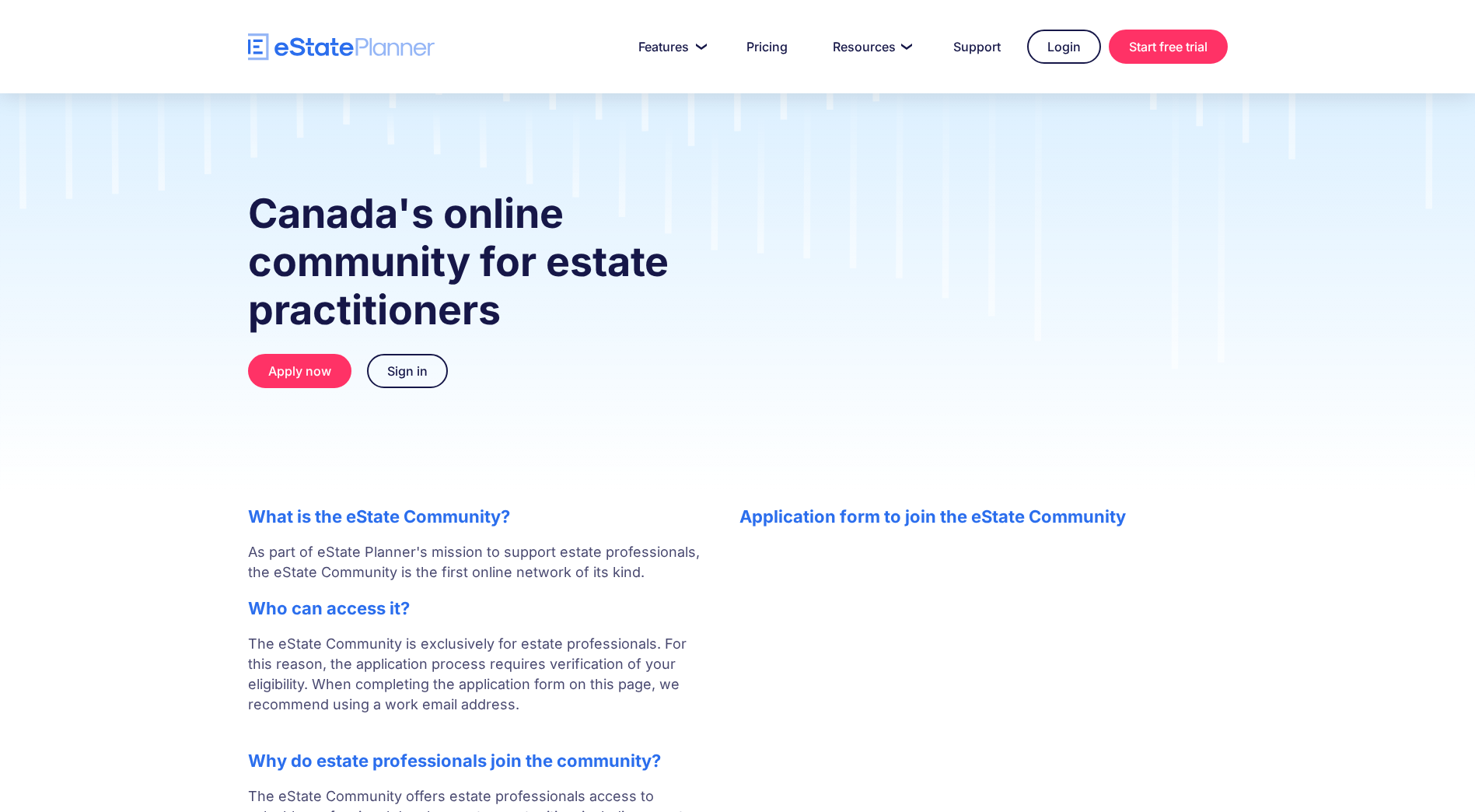 The image size is (1475, 812). I want to click on a: Support, so click(977, 46).